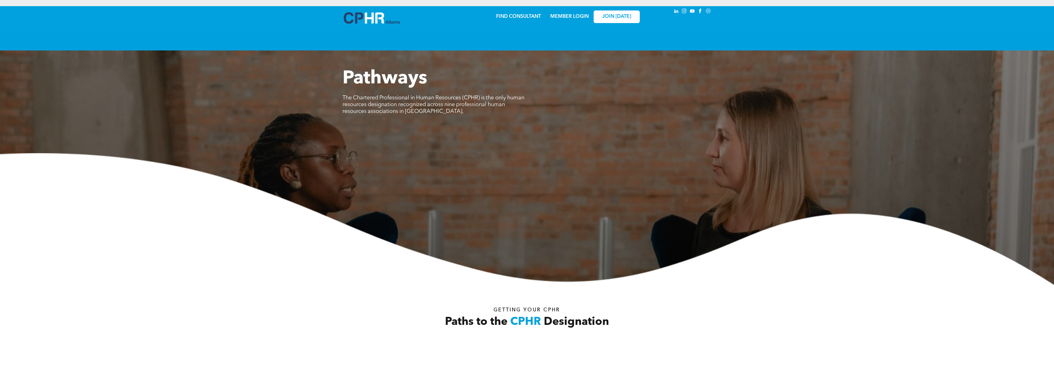 This screenshot has width=1054, height=391. I want to click on a: youtube, so click(693, 12).